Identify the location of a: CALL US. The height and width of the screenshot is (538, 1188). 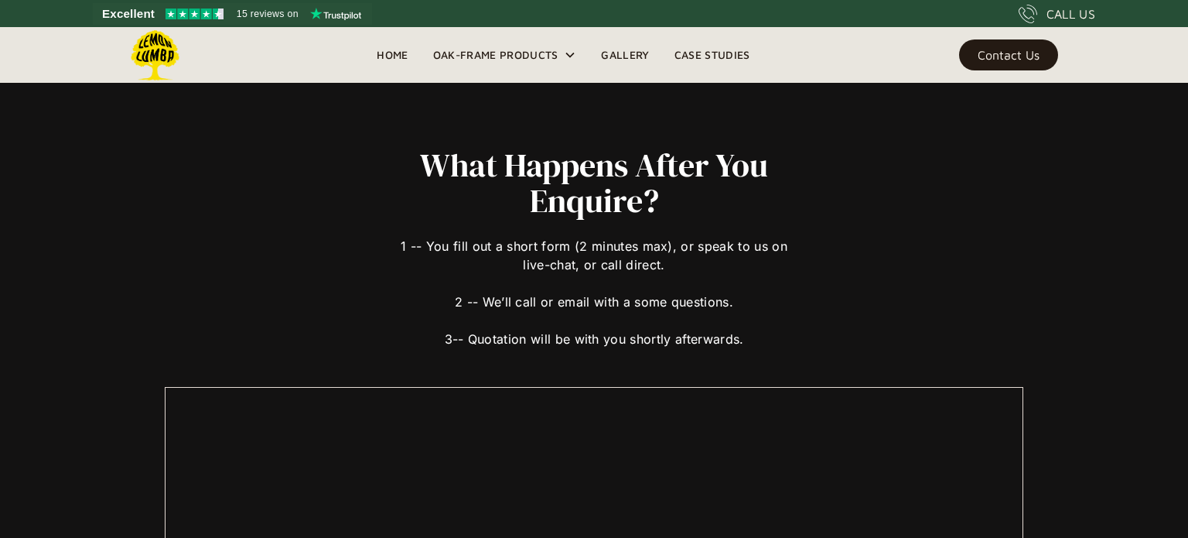
(1057, 14).